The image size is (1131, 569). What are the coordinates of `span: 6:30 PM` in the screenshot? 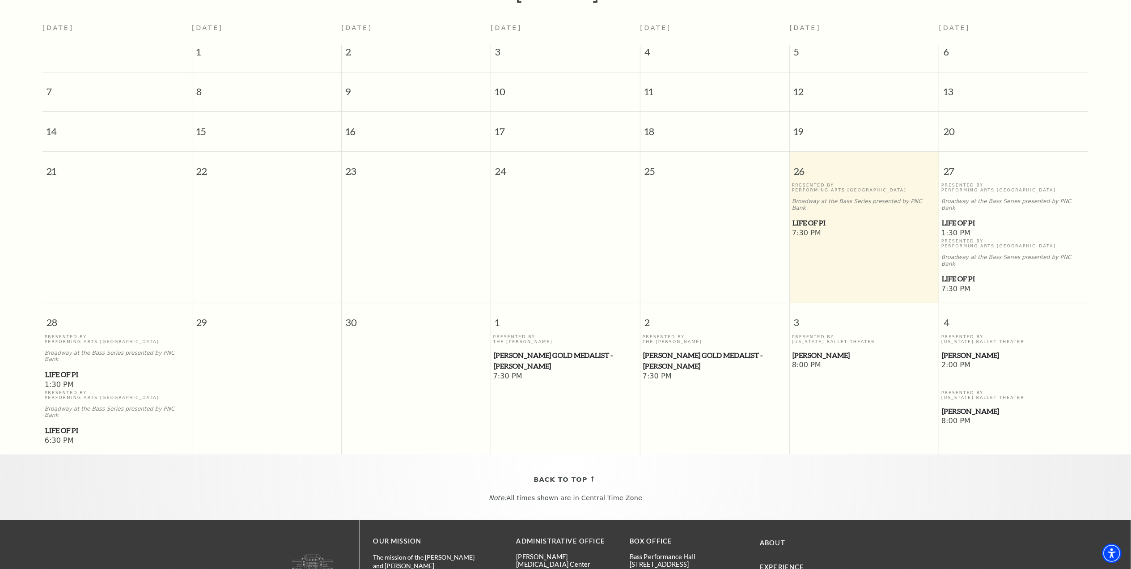 It's located at (117, 441).